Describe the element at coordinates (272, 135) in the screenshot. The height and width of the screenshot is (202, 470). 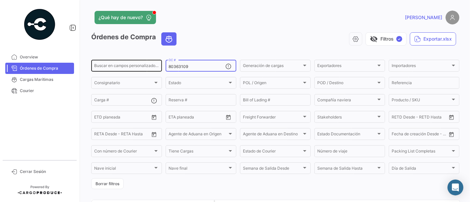
I see `span: Agente de Aduana en Destino` at that location.